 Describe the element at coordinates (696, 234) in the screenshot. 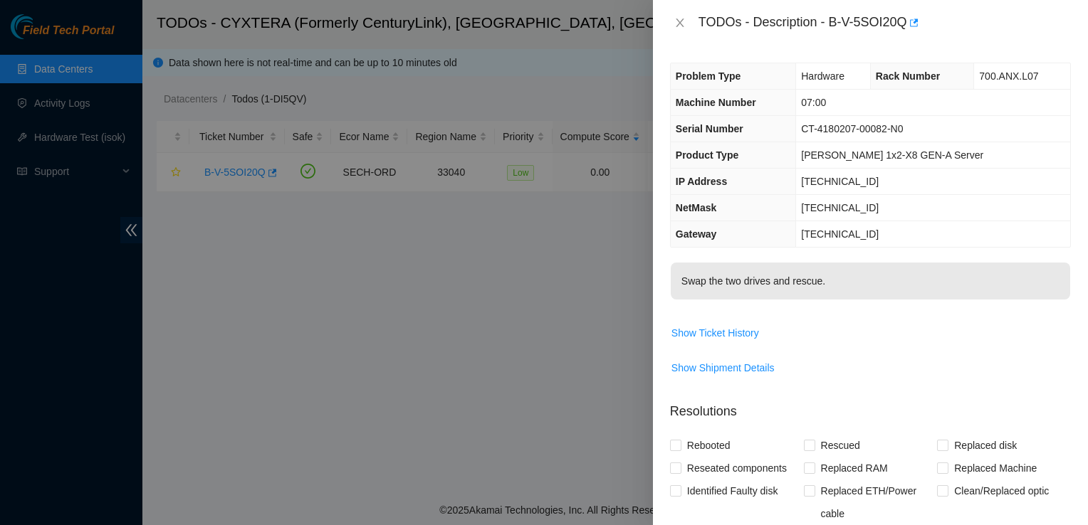

I see `span: Gateway` at that location.